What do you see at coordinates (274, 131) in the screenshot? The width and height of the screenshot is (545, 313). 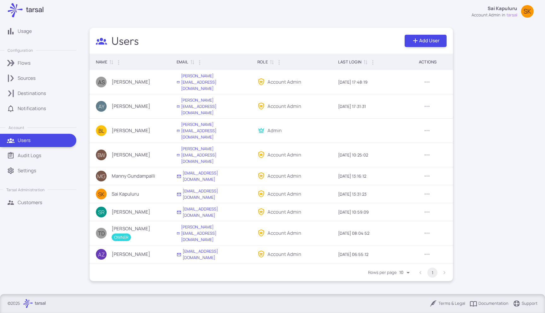 I see `div: admin` at bounding box center [274, 131].